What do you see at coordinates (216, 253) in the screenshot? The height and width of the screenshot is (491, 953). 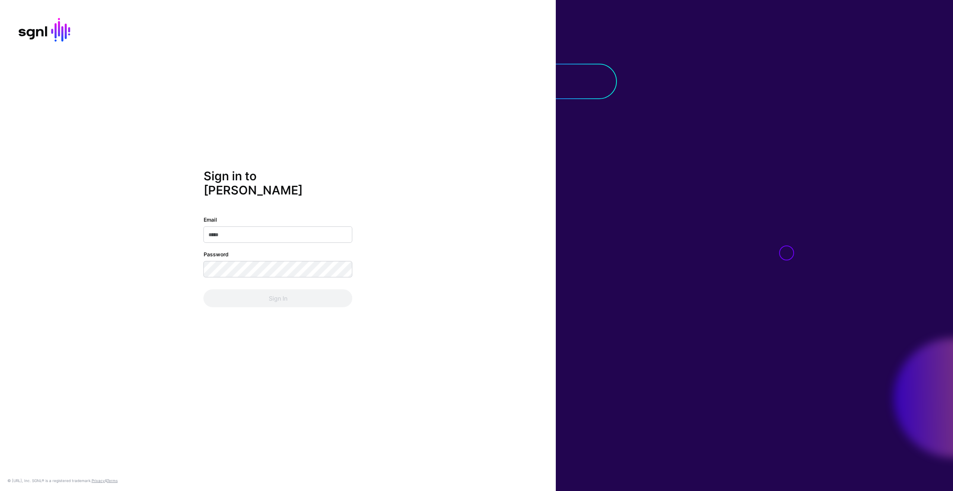 I see `label: Password` at bounding box center [216, 253].